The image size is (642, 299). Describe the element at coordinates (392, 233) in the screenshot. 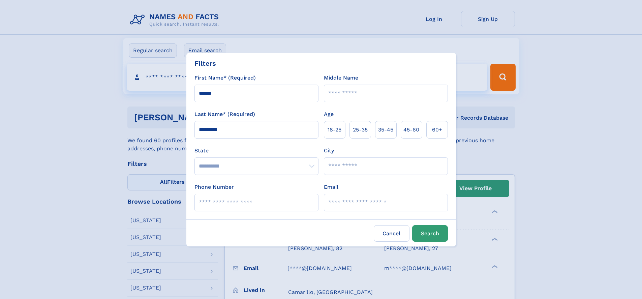

I see `label: Cancel` at that location.